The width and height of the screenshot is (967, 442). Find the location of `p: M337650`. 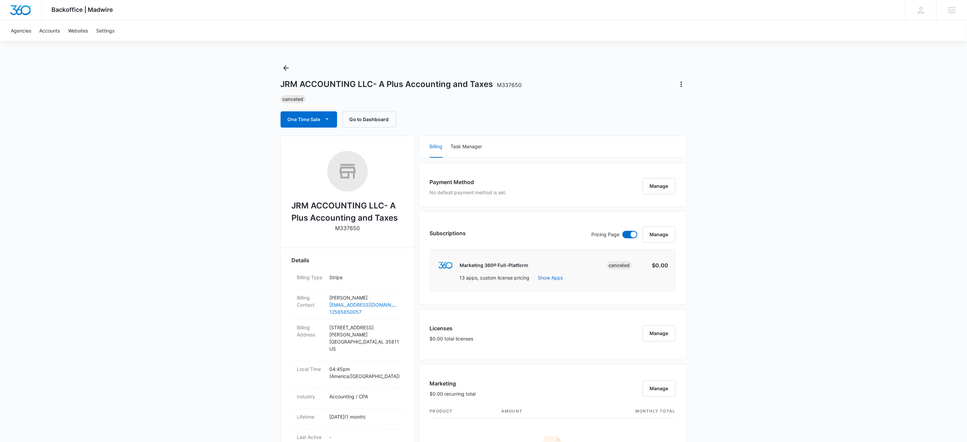

p: M337650 is located at coordinates (347, 228).